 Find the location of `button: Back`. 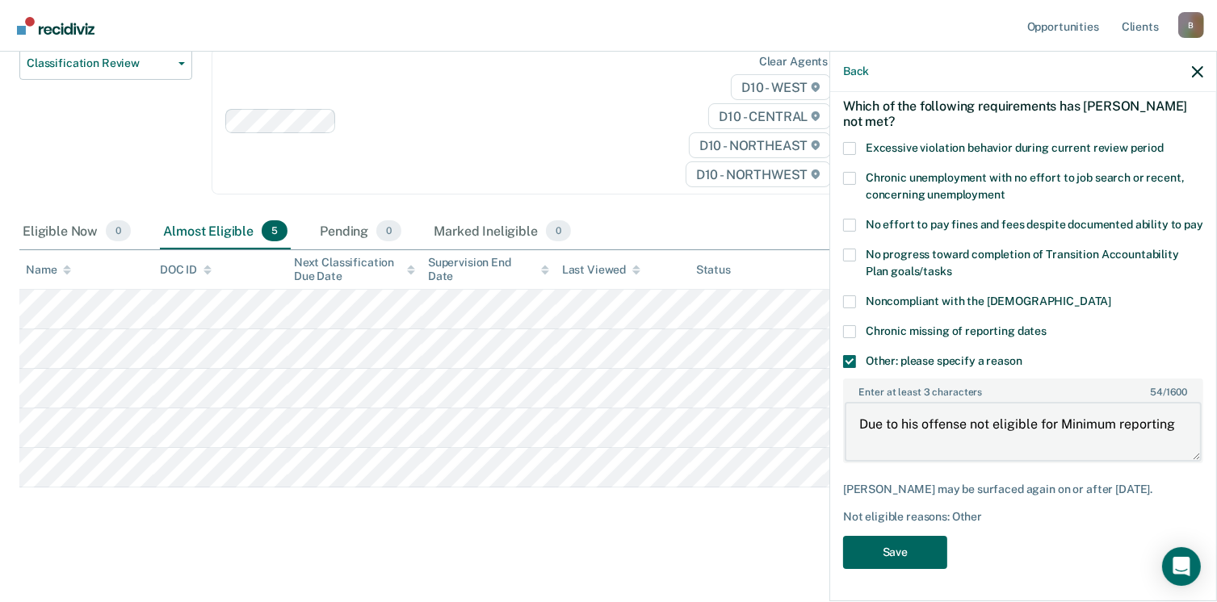

button: Back is located at coordinates (856, 71).